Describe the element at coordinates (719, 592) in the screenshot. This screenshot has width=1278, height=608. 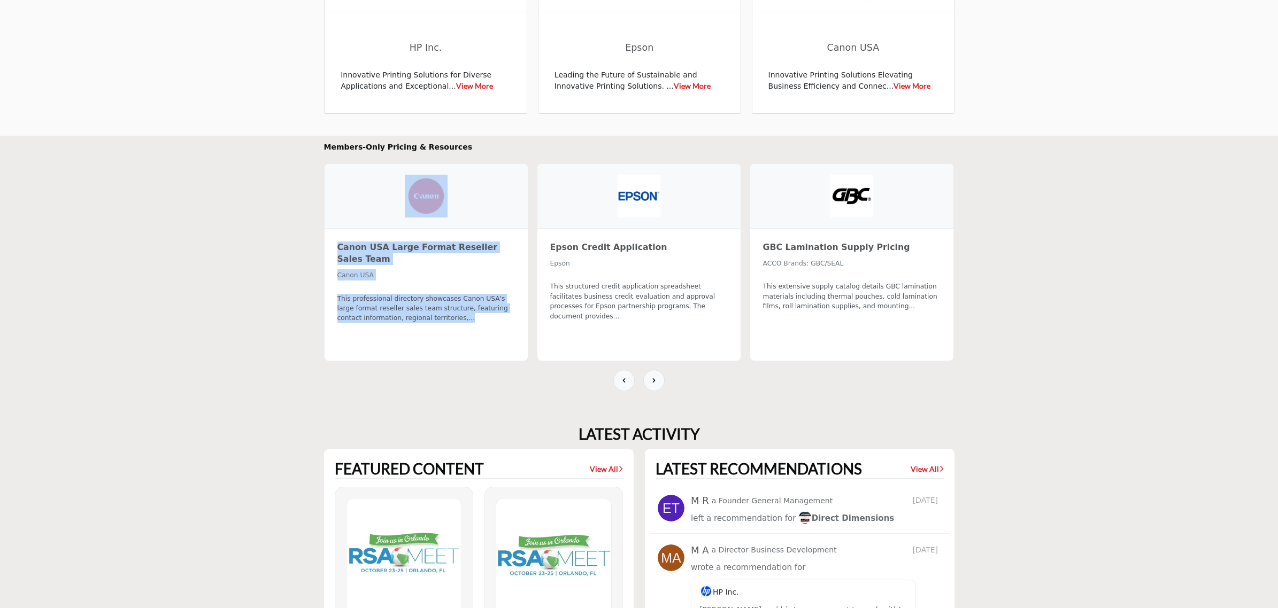
I see `a: imageHP Inc.` at that location.